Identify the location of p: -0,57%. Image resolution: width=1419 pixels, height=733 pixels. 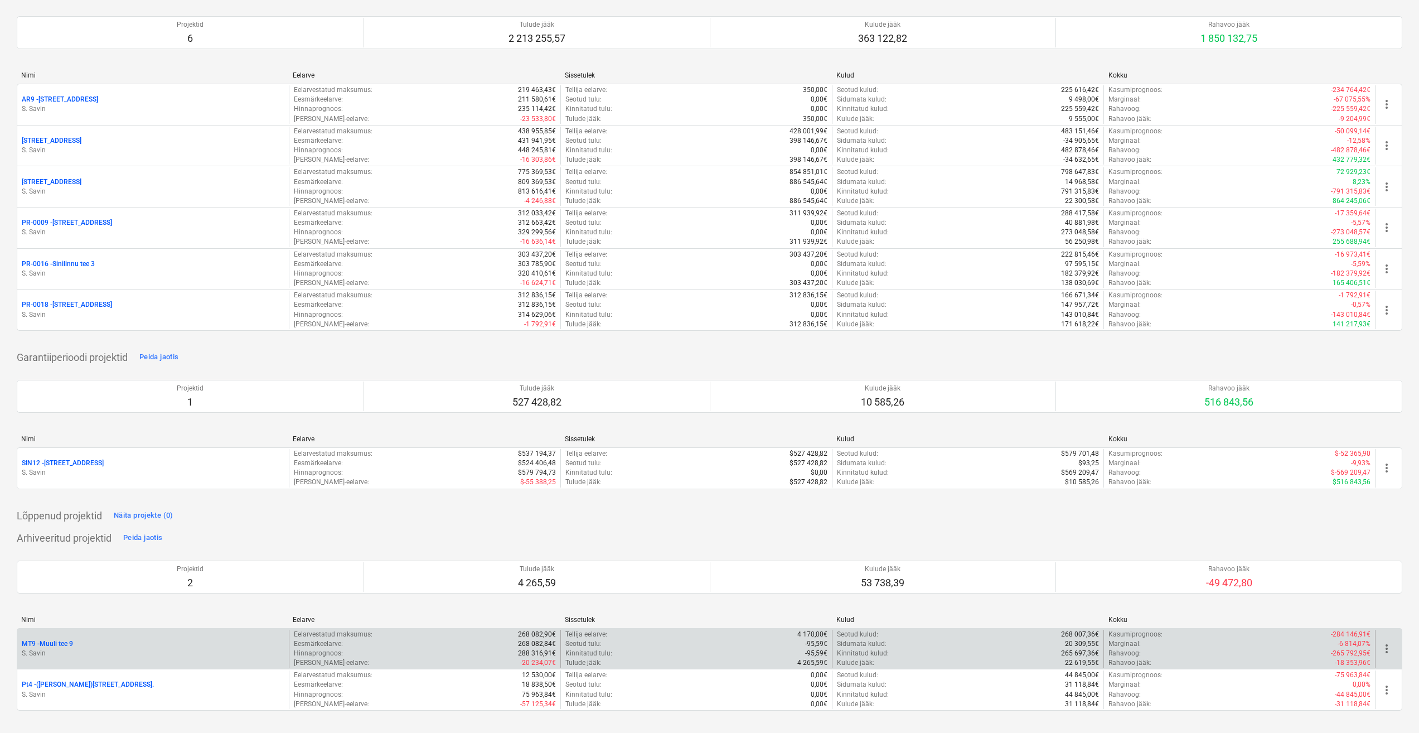
(1360, 304).